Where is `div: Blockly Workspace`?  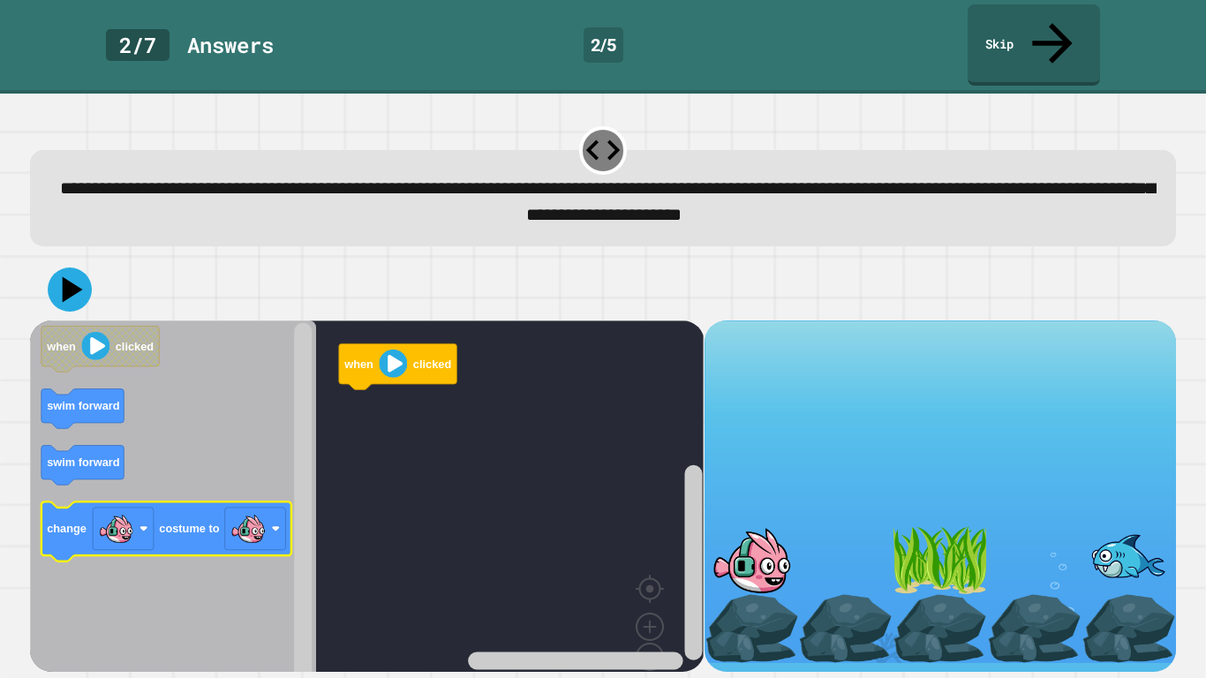 div: Blockly Workspace is located at coordinates (366, 496).